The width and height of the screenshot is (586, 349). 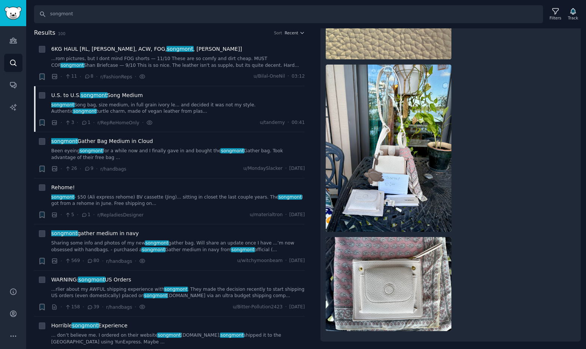 I want to click on span: Rehome!, so click(x=63, y=188).